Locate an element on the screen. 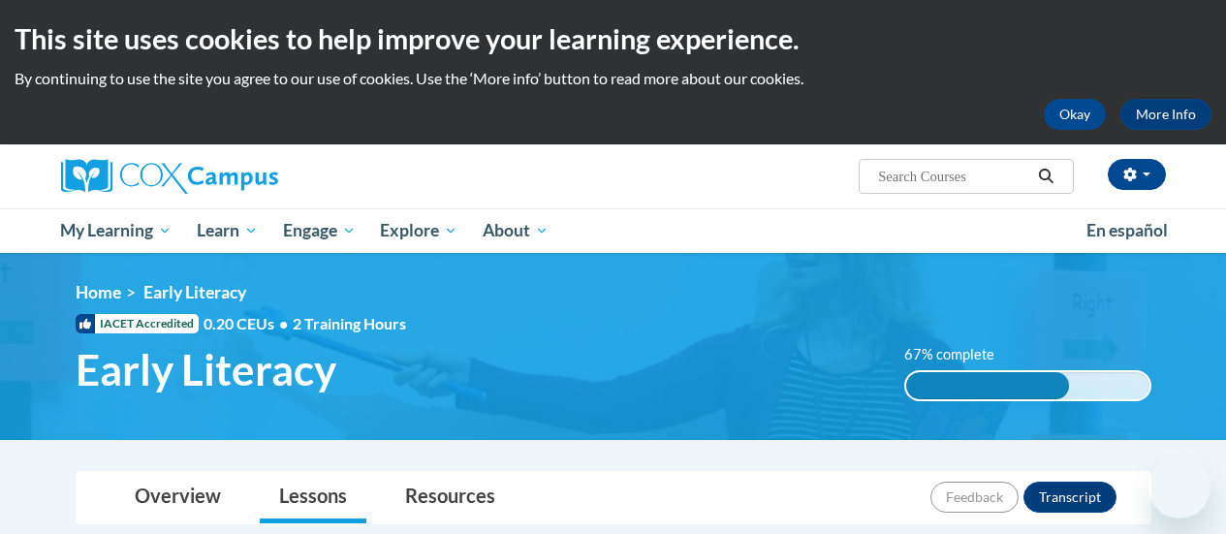 The image size is (1226, 534). a: More Info is located at coordinates (1166, 114).